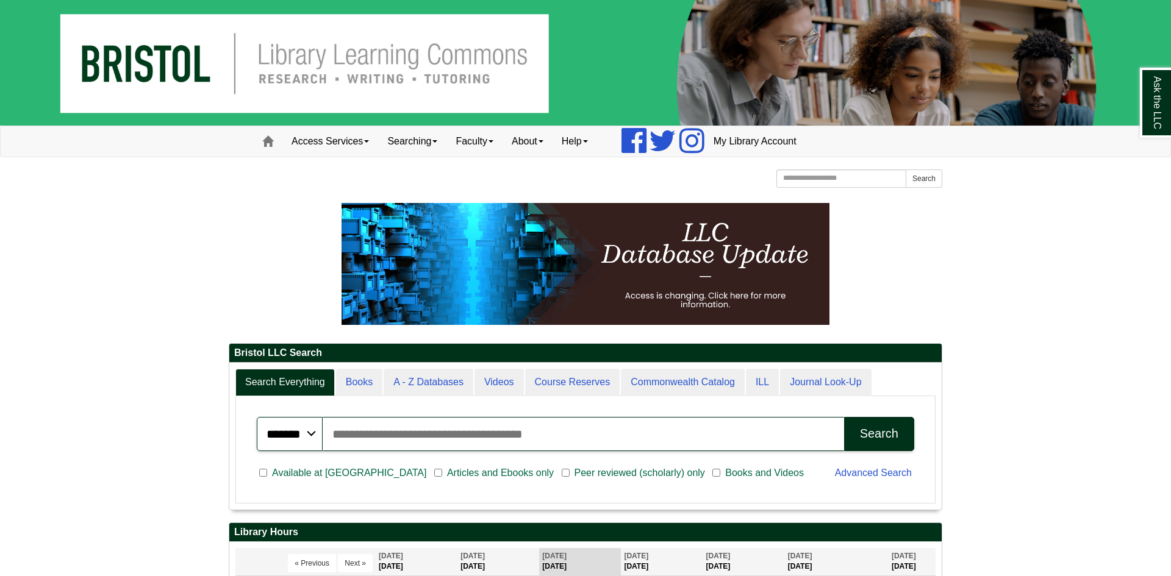 This screenshot has height=576, width=1171. I want to click on span: Articles and Ebooks only, so click(500, 473).